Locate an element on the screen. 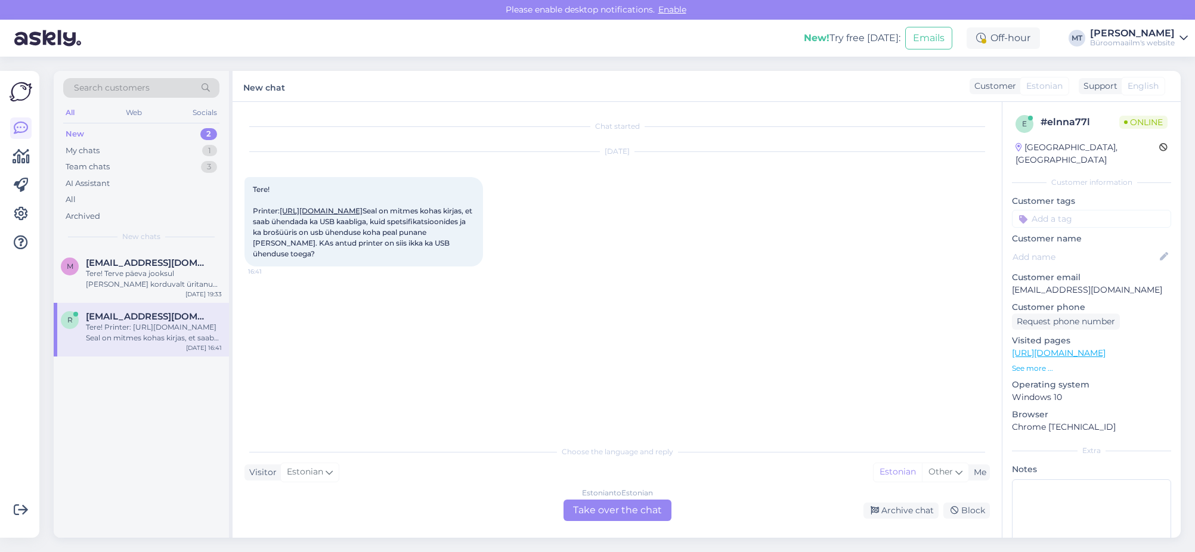 This screenshot has height=552, width=1195. p: See more ... is located at coordinates (1091, 368).